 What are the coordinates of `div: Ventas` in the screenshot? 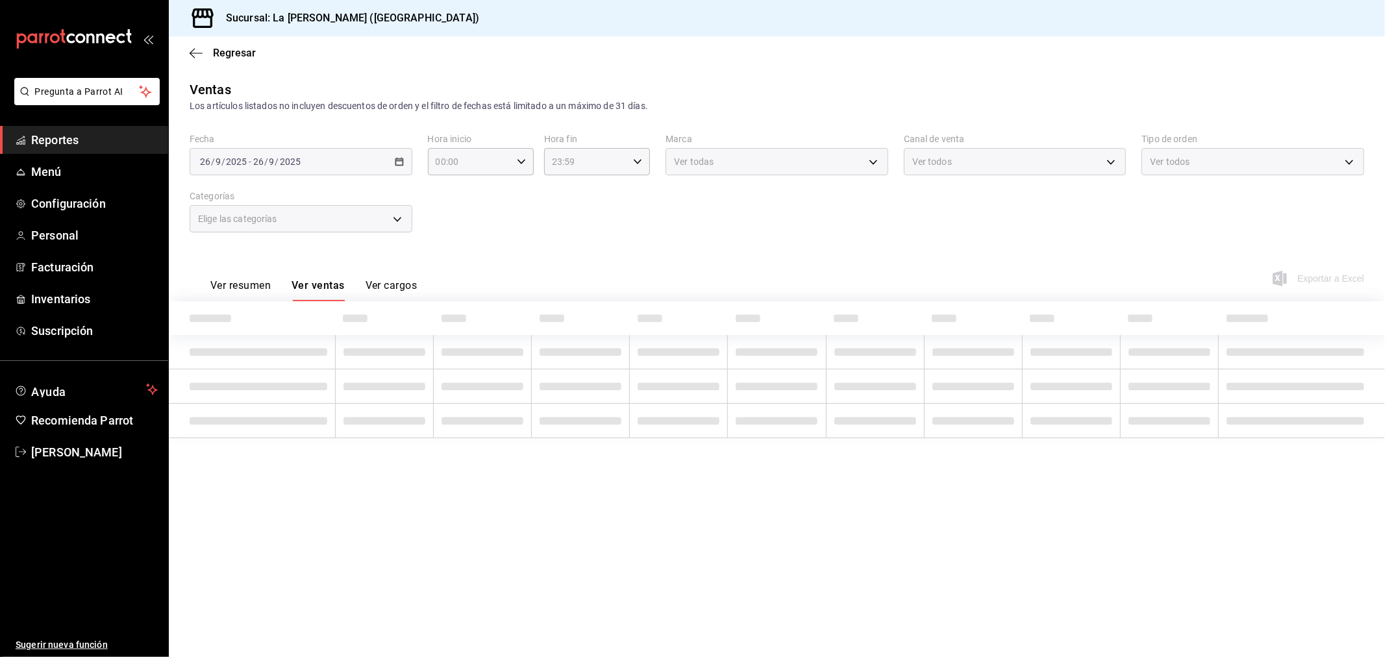 It's located at (210, 90).